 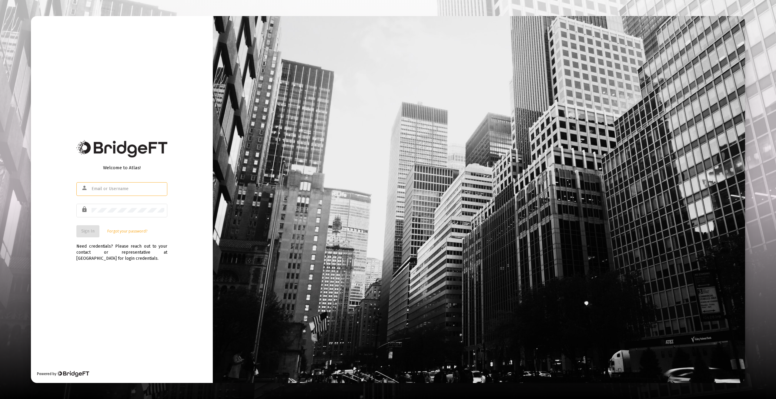 What do you see at coordinates (63, 374) in the screenshot?
I see `div: Powered by` at bounding box center [63, 374].